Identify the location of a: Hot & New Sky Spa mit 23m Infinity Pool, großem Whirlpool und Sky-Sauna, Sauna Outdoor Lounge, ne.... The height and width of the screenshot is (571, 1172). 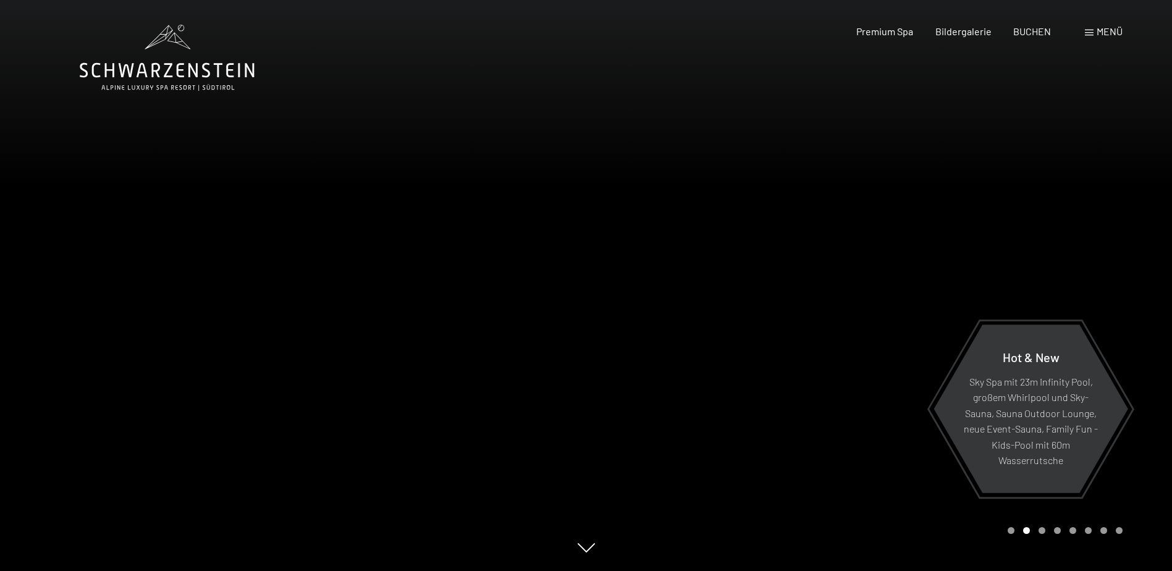
(1030, 408).